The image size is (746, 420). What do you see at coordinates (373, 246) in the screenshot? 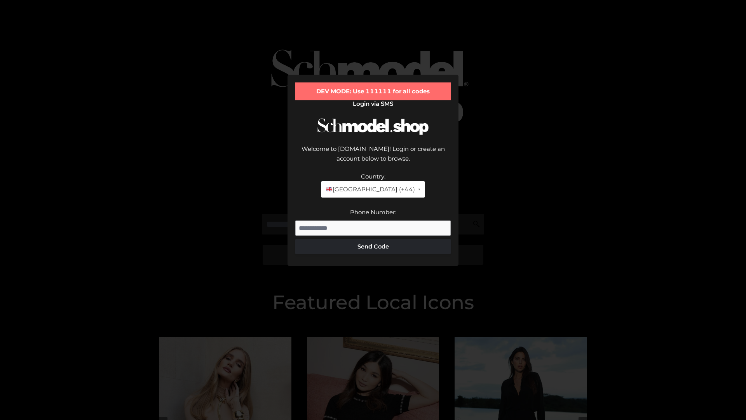
I see `button: Send Code` at bounding box center [373, 246].